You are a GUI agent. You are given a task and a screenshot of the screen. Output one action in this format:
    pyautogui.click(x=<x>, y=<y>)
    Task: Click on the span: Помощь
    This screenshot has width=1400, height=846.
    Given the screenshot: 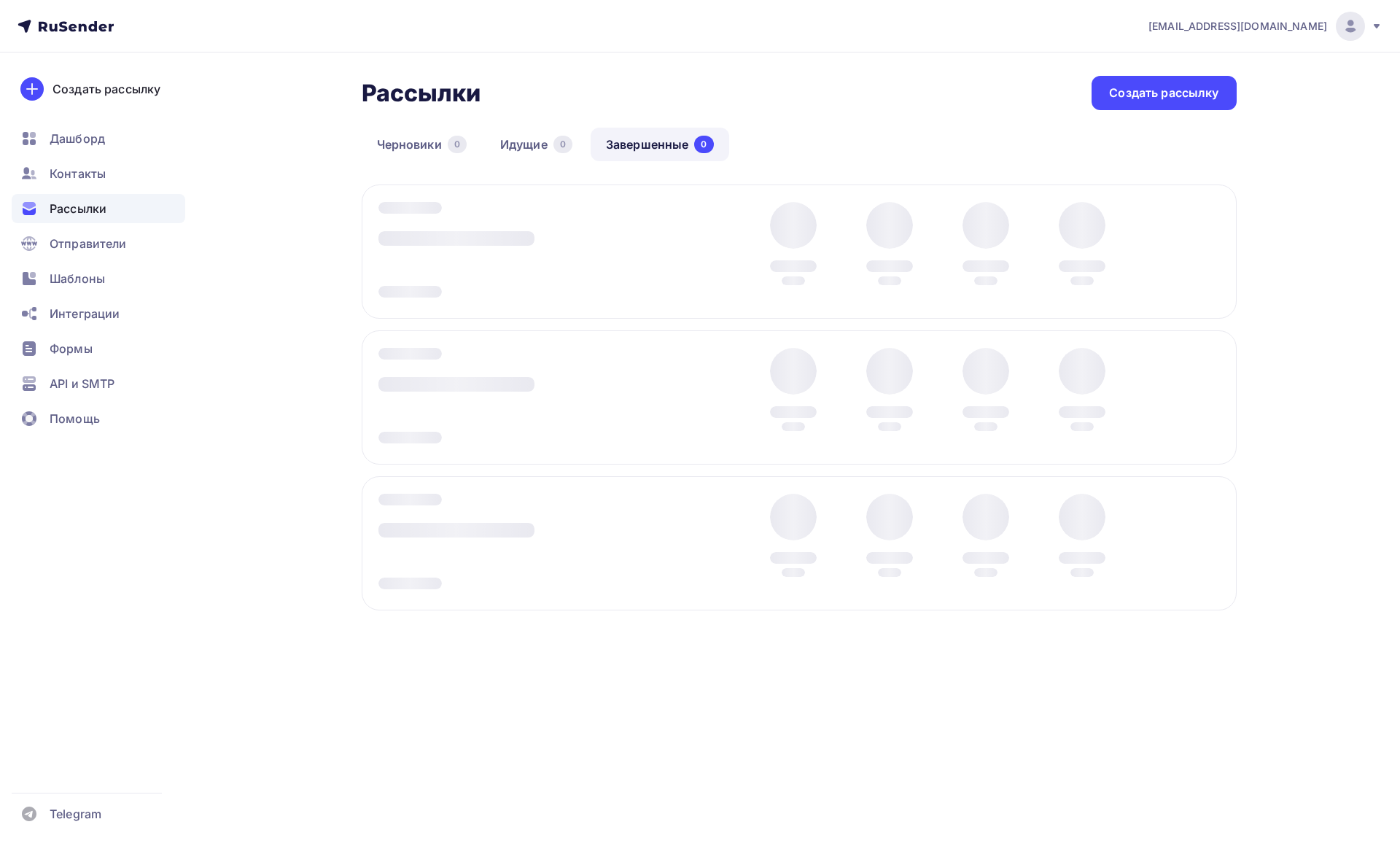 What is the action you would take?
    pyautogui.click(x=74, y=418)
    